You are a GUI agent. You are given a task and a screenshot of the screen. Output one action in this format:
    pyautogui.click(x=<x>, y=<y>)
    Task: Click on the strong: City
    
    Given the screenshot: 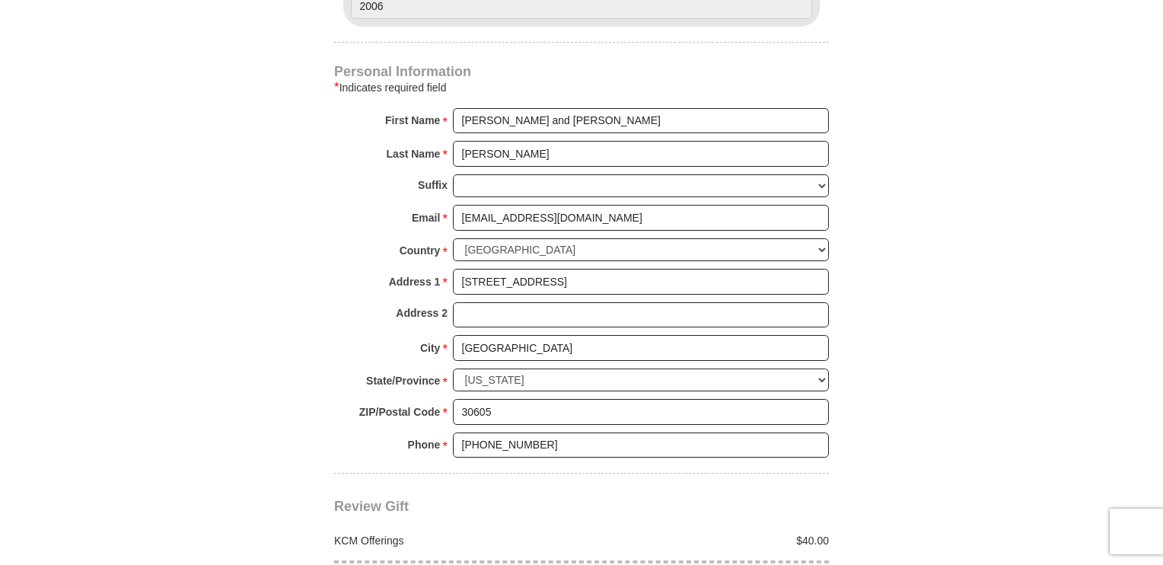 What is the action you would take?
    pyautogui.click(x=430, y=348)
    